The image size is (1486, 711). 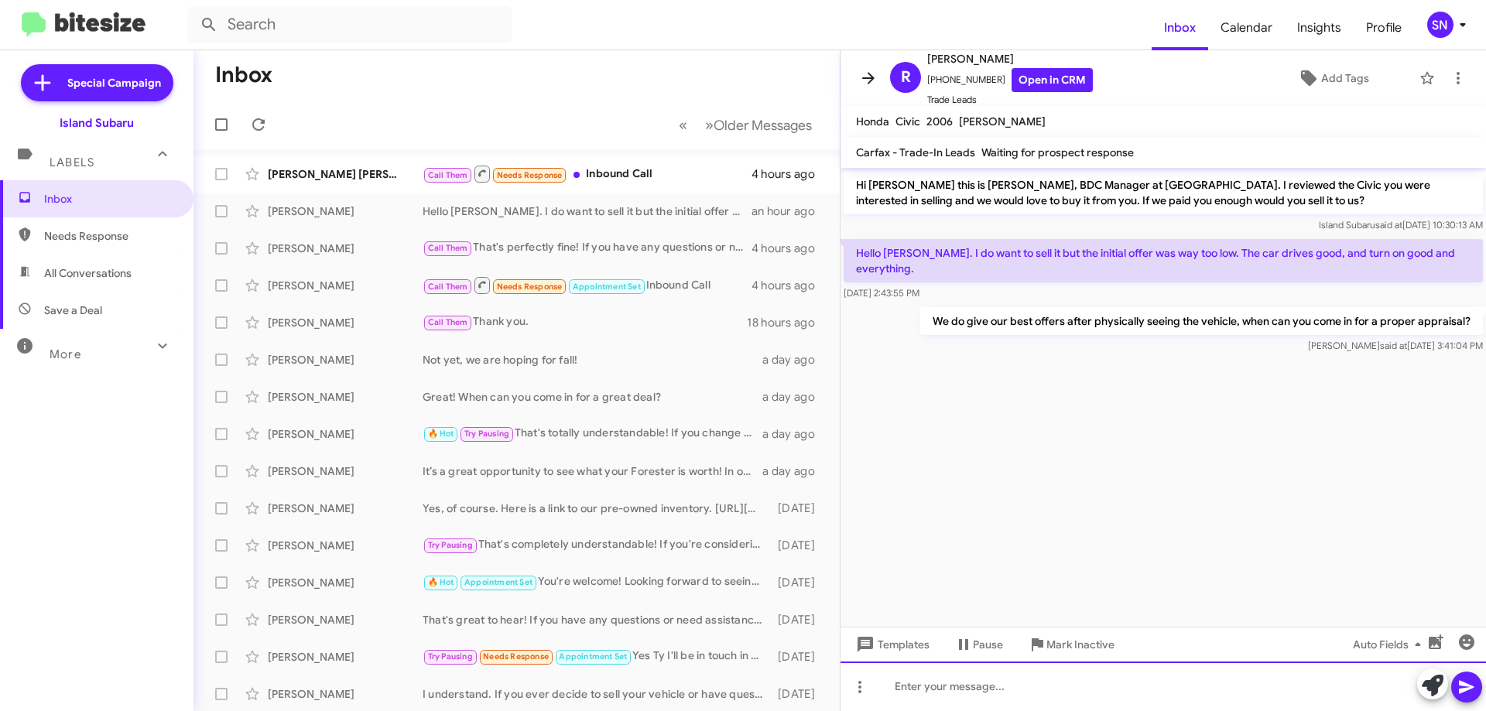 What do you see at coordinates (592, 433) in the screenshot?
I see `div: That's totally understandable! If you change your mind or have questions before then, feel free t...` at bounding box center [592, 433].